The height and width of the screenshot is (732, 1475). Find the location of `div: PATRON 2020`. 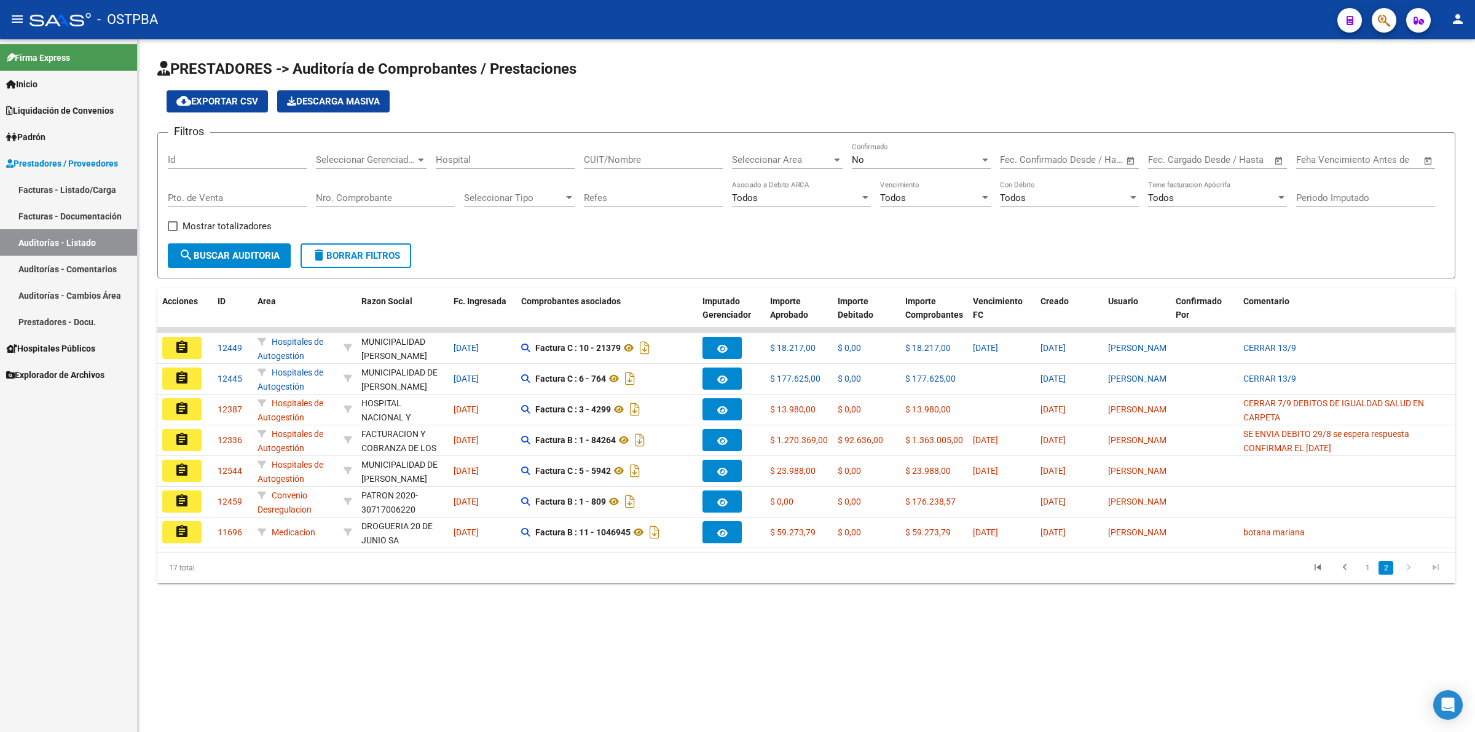

div: PATRON 2020 is located at coordinates (389, 495).